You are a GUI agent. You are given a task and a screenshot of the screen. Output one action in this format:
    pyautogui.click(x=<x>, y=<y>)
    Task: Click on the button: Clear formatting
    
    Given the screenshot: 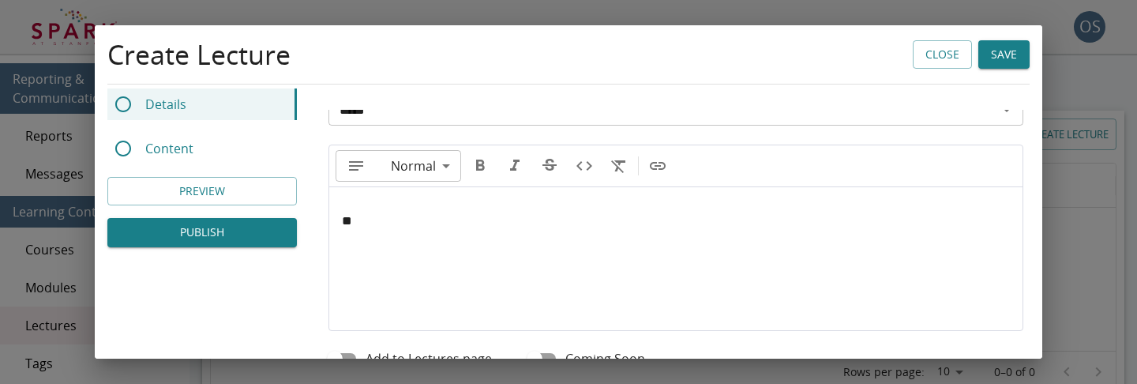 What is the action you would take?
    pyautogui.click(x=619, y=166)
    